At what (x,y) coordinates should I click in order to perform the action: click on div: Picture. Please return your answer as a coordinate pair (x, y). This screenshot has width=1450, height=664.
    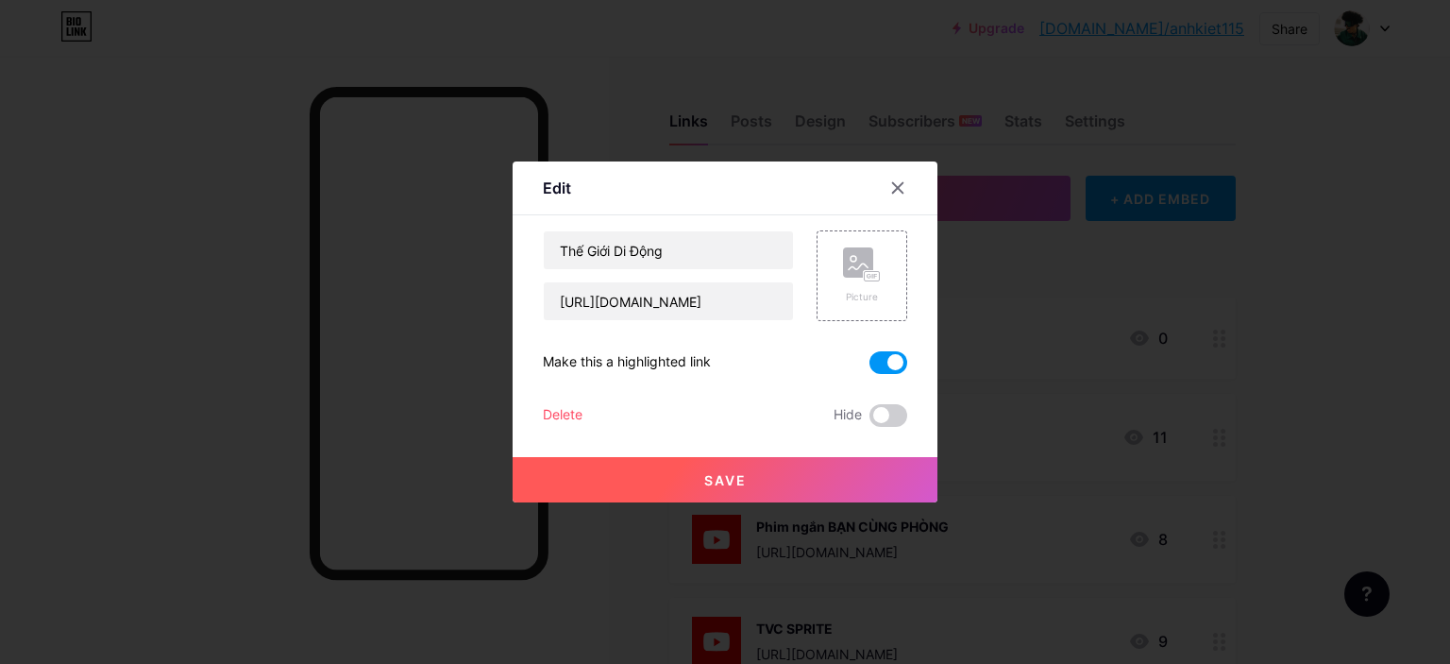
    Looking at the image, I should click on (862, 296).